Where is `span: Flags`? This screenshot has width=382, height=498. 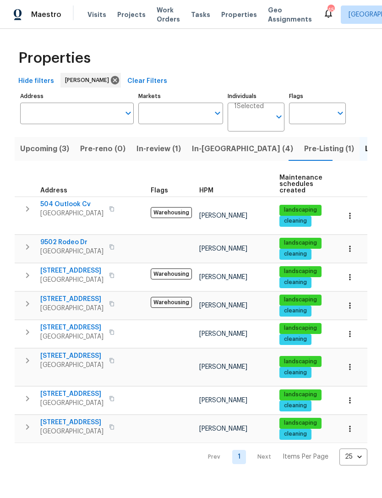 span: Flags is located at coordinates (159, 191).